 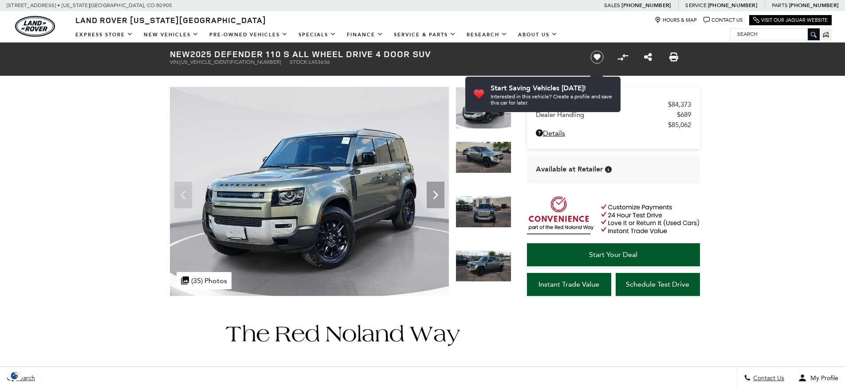 I want to click on span: Contact Us, so click(x=767, y=378).